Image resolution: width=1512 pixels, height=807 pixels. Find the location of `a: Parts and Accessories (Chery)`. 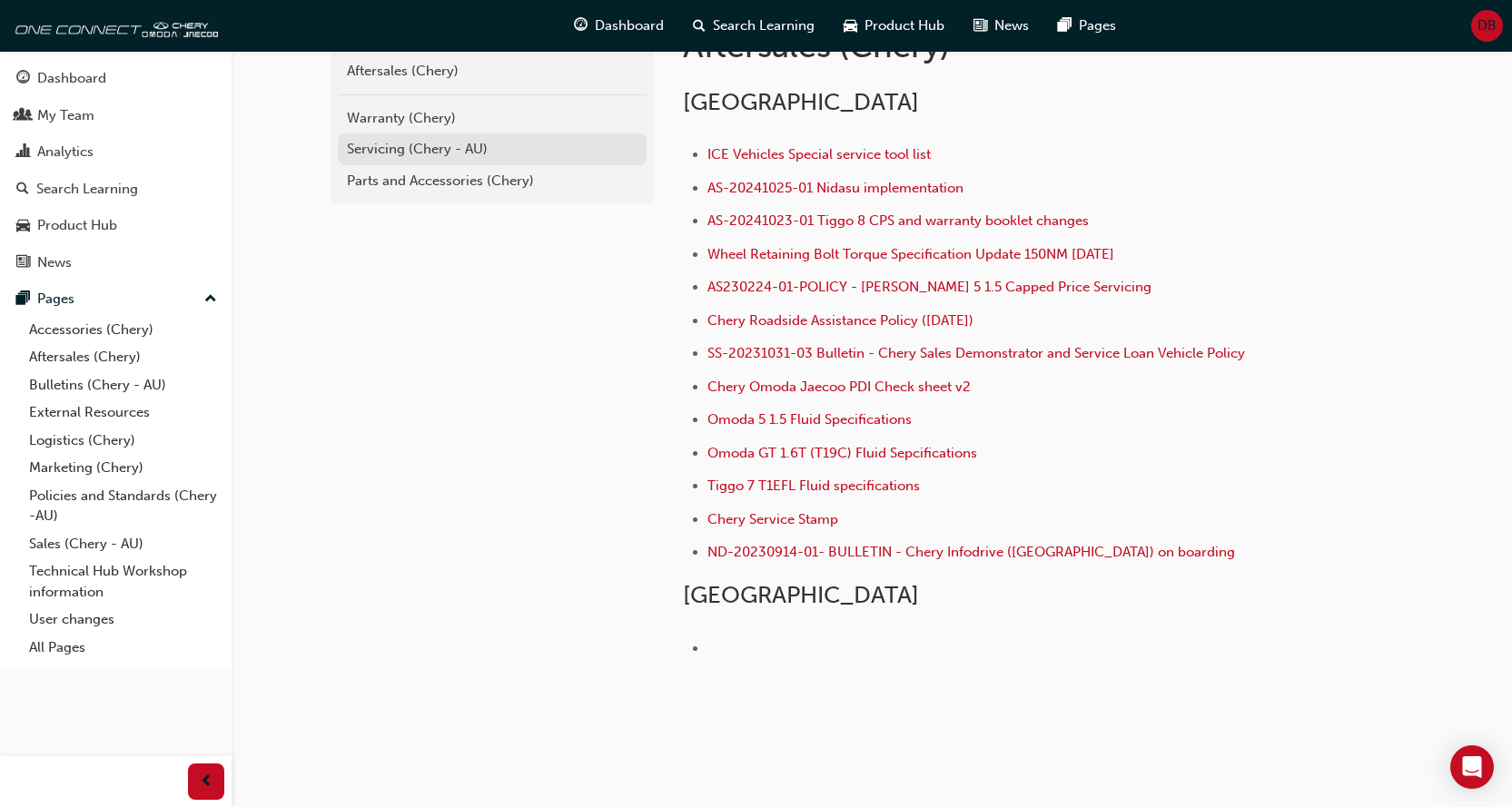

a: Parts and Accessories (Chery) is located at coordinates (492, 181).